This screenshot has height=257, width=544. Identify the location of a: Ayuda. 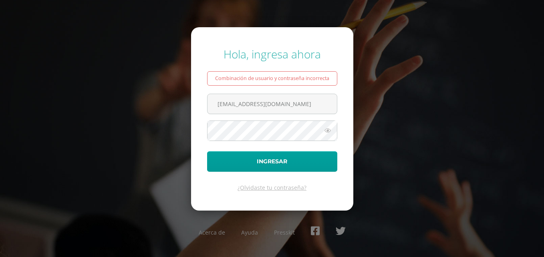
(249, 232).